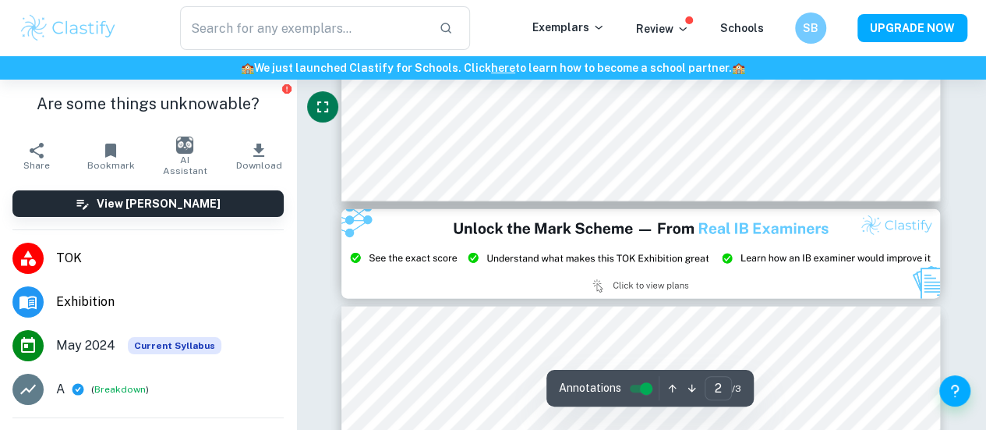  I want to click on p: A, so click(60, 389).